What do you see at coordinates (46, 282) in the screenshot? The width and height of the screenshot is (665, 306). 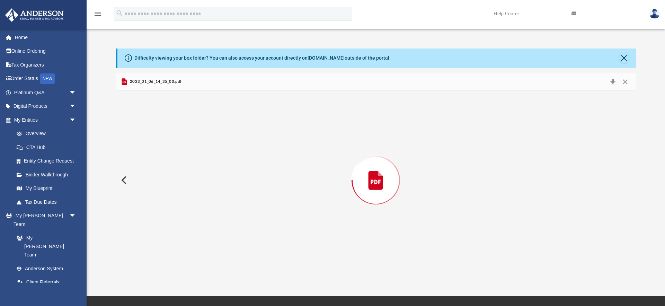 I see `a: Client Referrals` at bounding box center [46, 282].